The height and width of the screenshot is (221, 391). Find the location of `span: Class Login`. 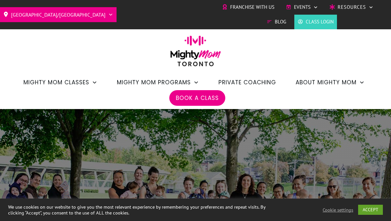

span: Class Login is located at coordinates (320, 22).